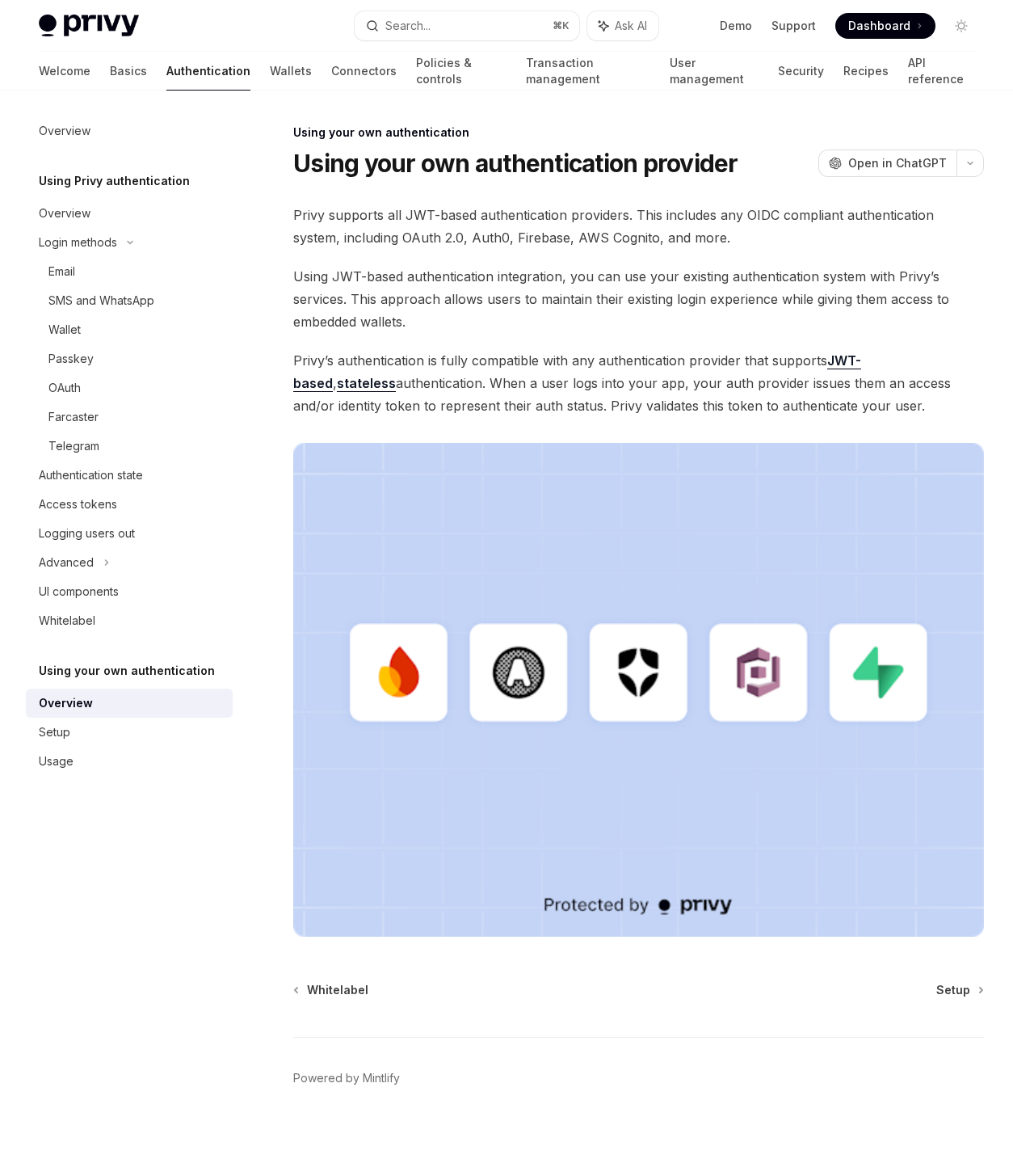  Describe the element at coordinates (961, 26) in the screenshot. I see `button: Toggle dark mode` at that location.